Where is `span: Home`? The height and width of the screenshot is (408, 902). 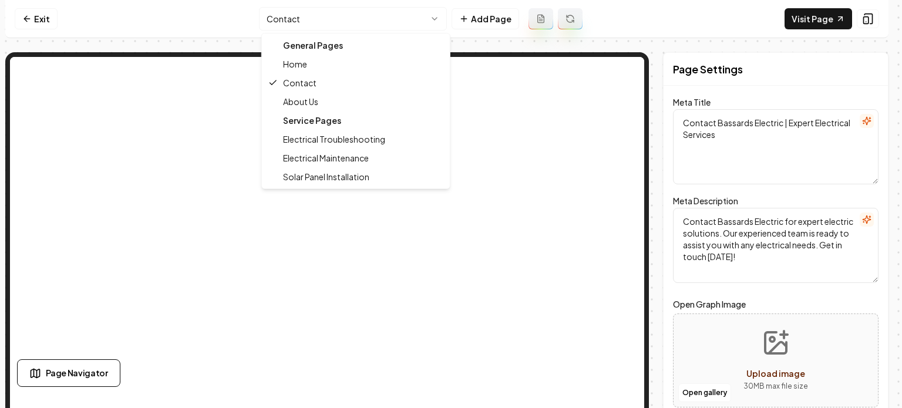 span: Home is located at coordinates (295, 64).